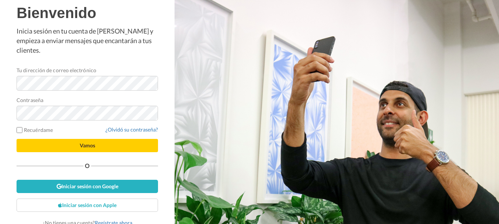  I want to click on label: Contraseña, so click(30, 100).